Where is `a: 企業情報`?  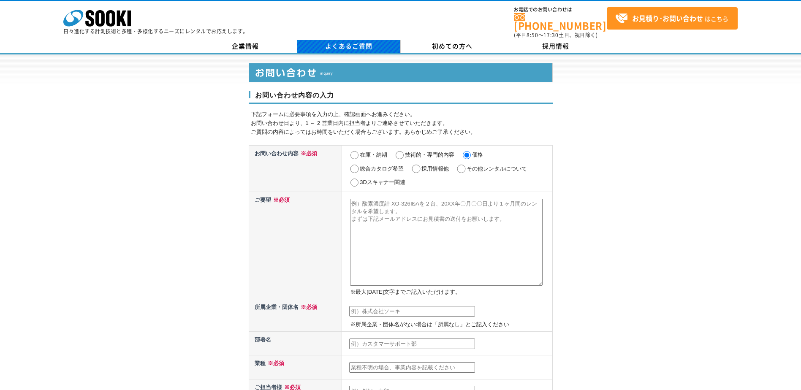 a: 企業情報 is located at coordinates (245, 46).